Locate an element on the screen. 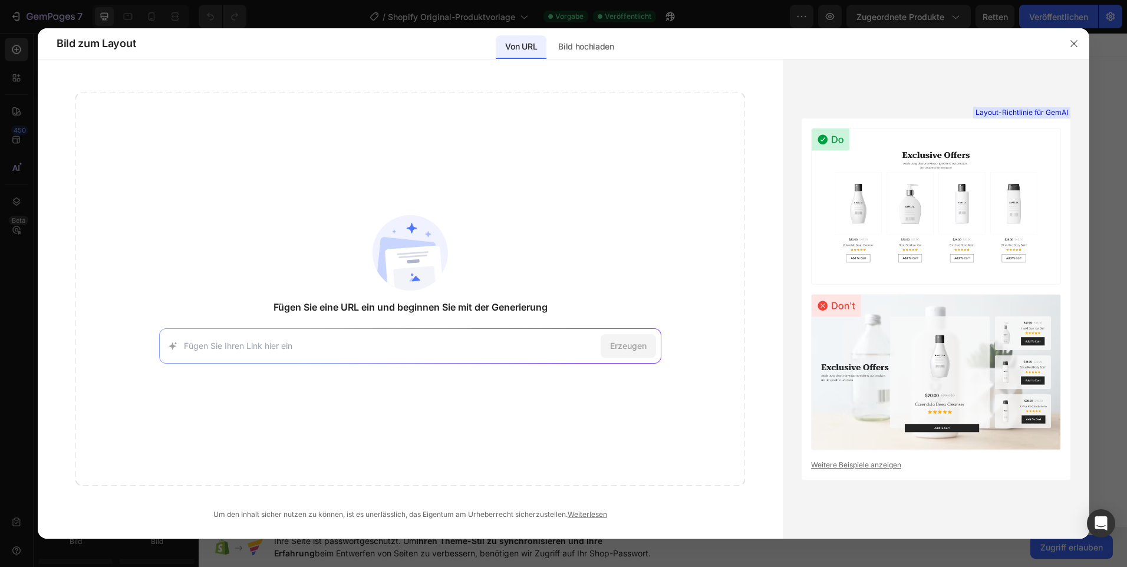  div: Um den Inhalt sicher nutzen zu können, ist es unerlässlich, das Eigentum am Urheberrecht sicherzu... is located at coordinates (410, 514).